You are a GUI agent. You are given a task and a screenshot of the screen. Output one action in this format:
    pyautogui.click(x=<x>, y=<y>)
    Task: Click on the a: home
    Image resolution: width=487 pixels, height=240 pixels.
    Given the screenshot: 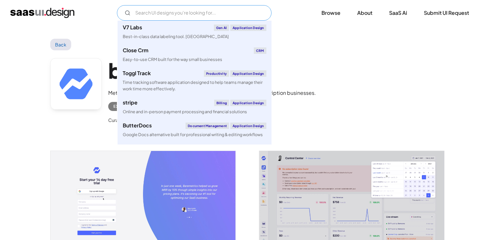 What is the action you would take?
    pyautogui.click(x=42, y=13)
    